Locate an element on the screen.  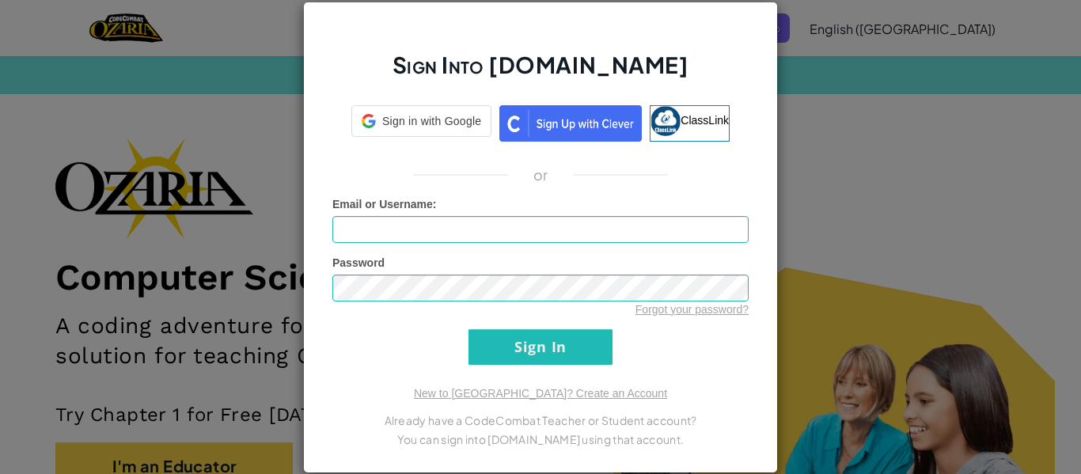
a: Forgot your password? is located at coordinates (692, 309).